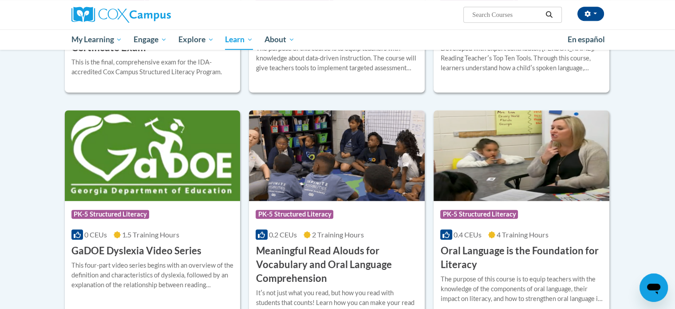 This screenshot has width=675, height=309. What do you see at coordinates (507, 15) in the screenshot?
I see `input: Search Courses` at bounding box center [507, 15].